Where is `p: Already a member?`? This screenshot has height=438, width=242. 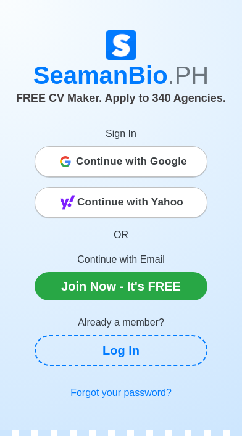
p: Already a member? is located at coordinates (121, 322).